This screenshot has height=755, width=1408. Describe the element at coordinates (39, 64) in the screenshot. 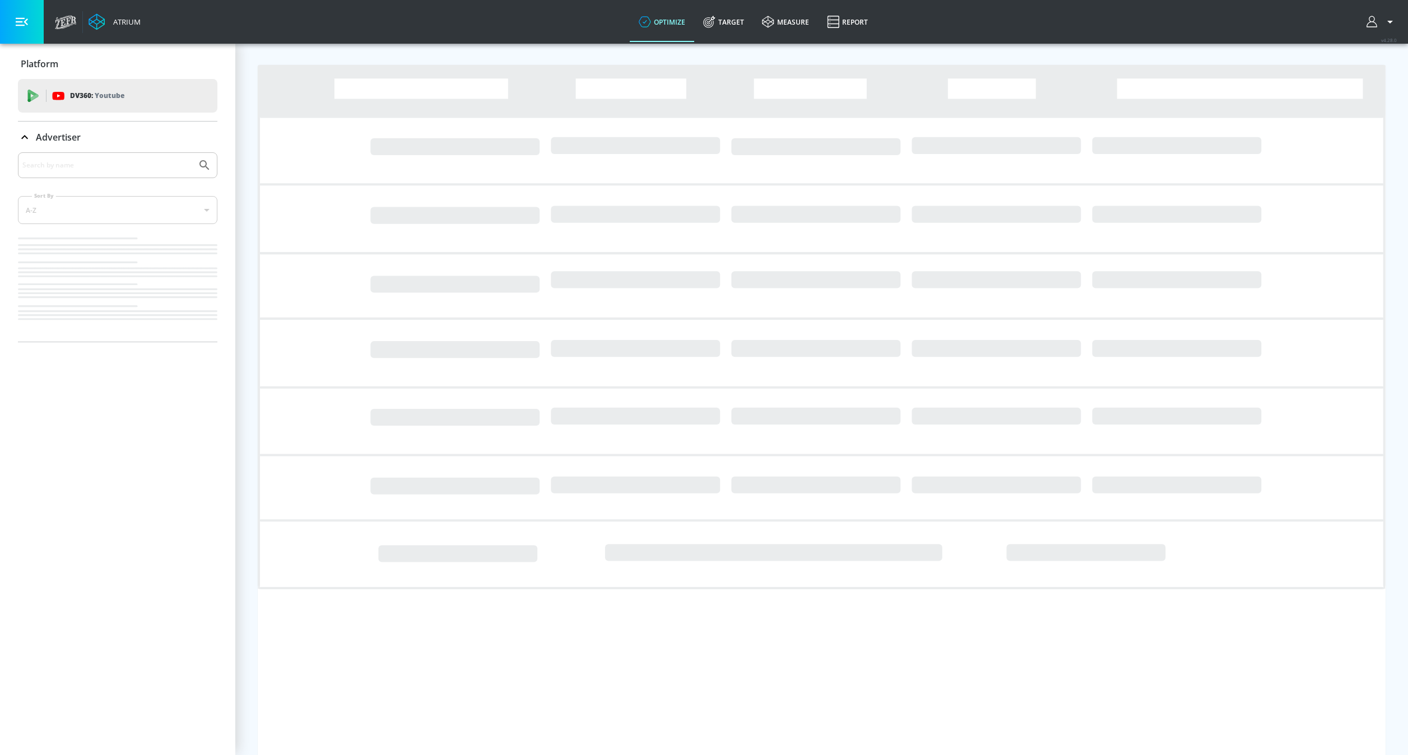

I see `p: Platform` at that location.